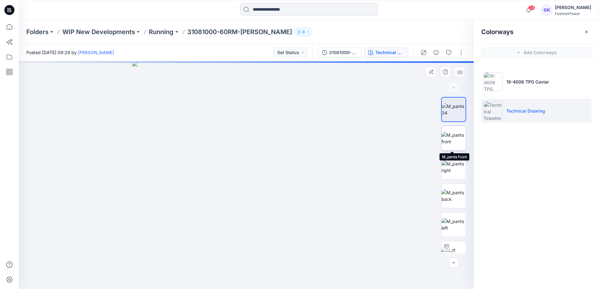 This screenshot has width=599, height=289. I want to click on span: 24, so click(531, 8).